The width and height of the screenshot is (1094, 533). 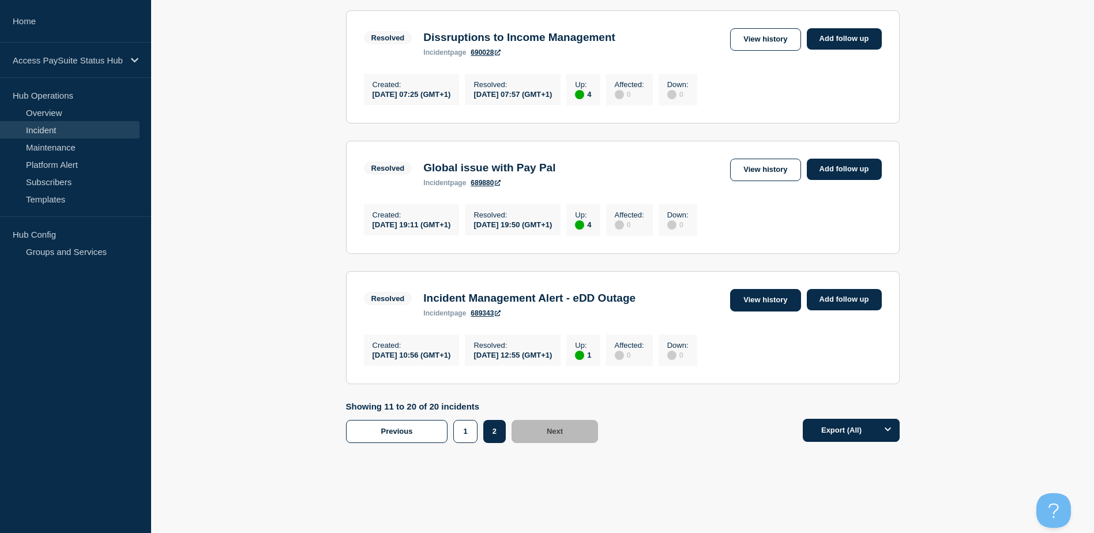 What do you see at coordinates (68, 60) in the screenshot?
I see `p: Access PaySuite Status Hub` at bounding box center [68, 60].